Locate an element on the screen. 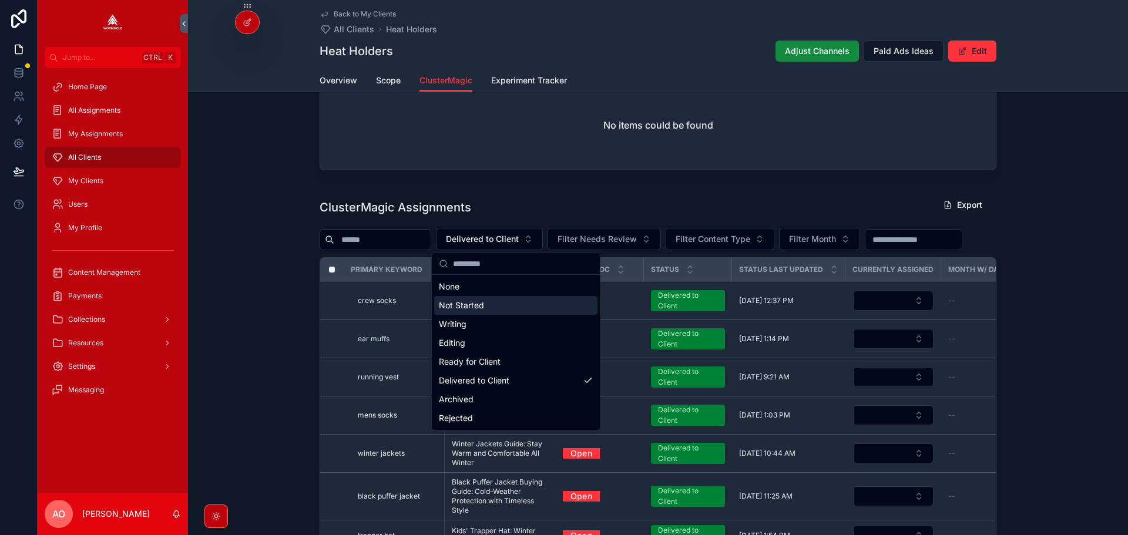  span: ClusterMagic is located at coordinates (446, 80).